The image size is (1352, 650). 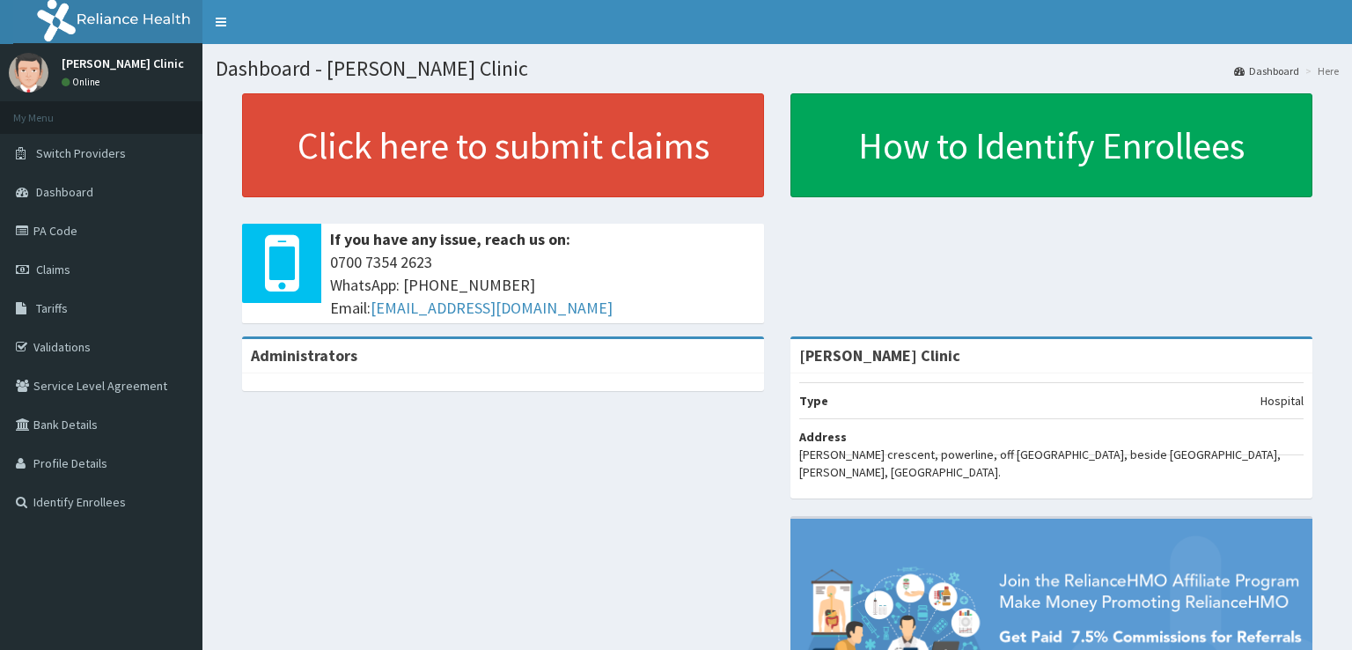 What do you see at coordinates (83, 82) in the screenshot?
I see `a: Online` at bounding box center [83, 82].